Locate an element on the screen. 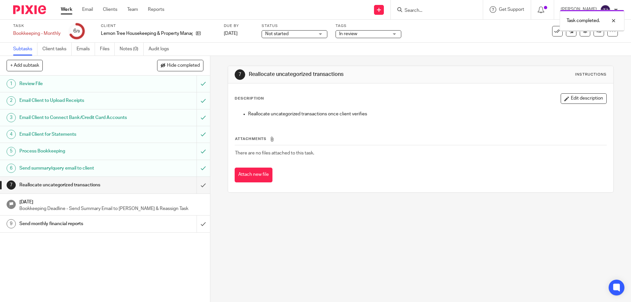 This screenshot has height=302, width=631. h1: Process Bookkeeping is located at coordinates (76, 151).